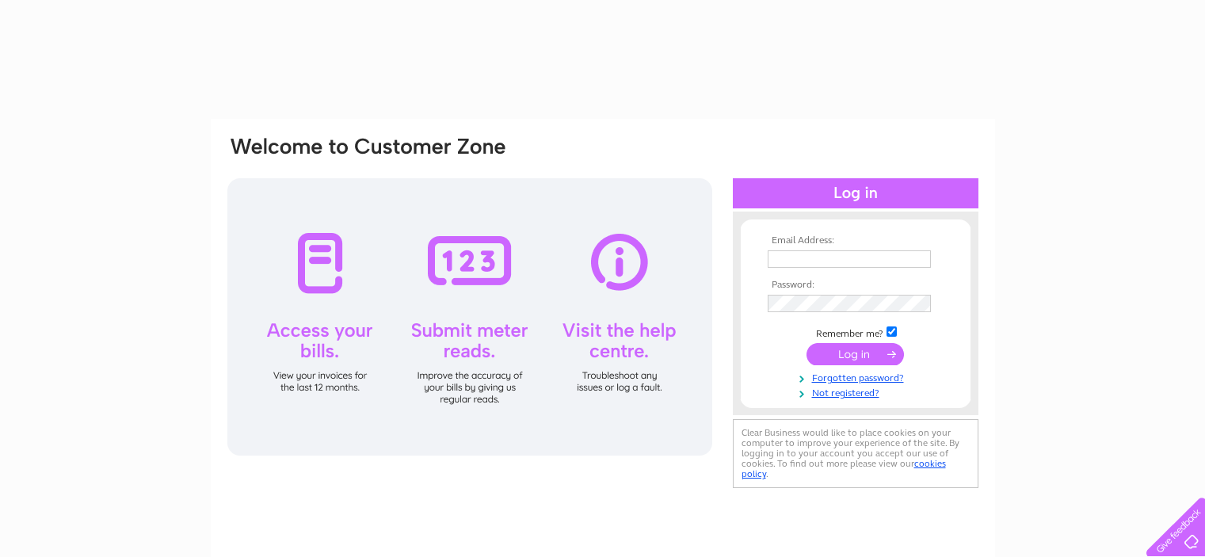 This screenshot has height=557, width=1205. Describe the element at coordinates (856, 332) in the screenshot. I see `td: Remember me?` at that location.